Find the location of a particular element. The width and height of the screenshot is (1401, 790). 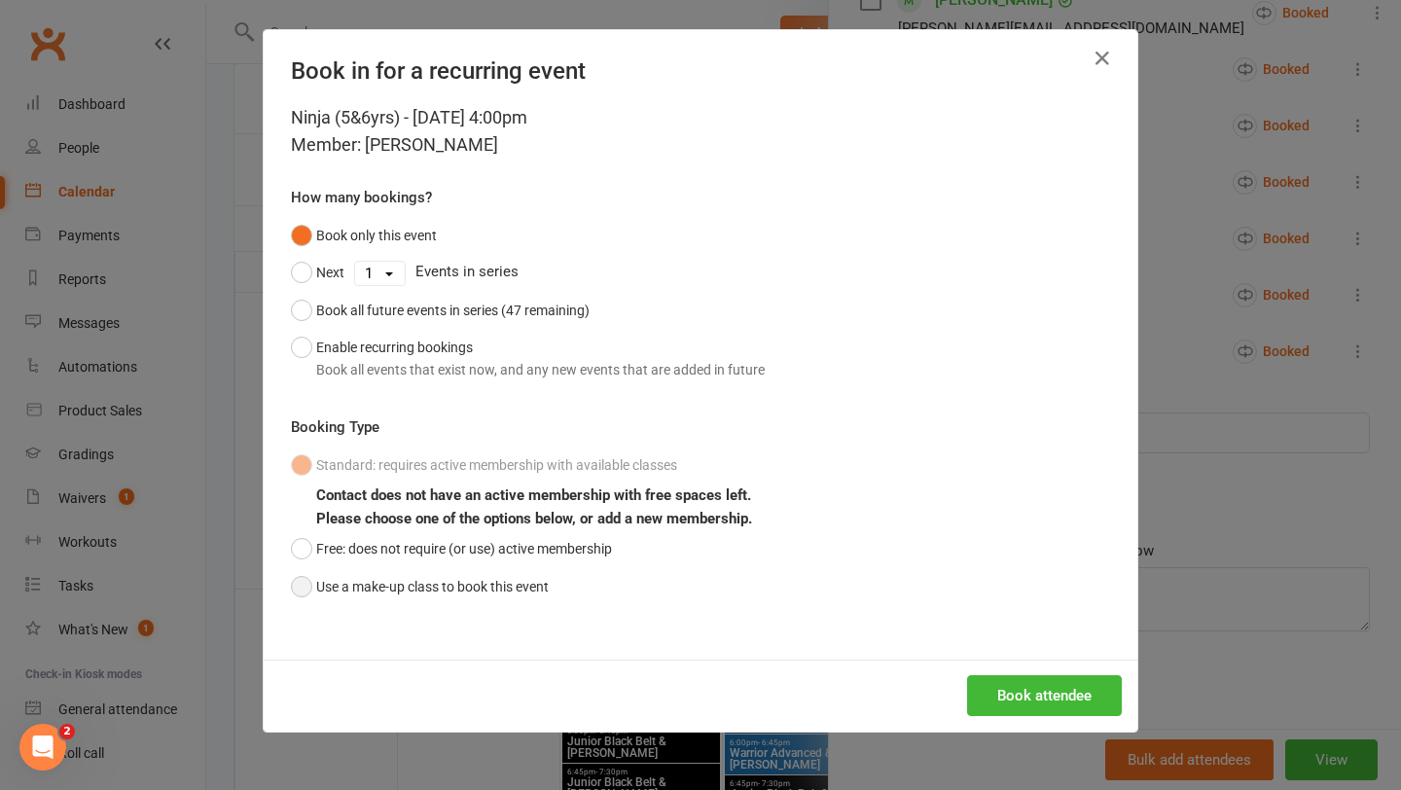

button: Book only this event is located at coordinates (364, 235).